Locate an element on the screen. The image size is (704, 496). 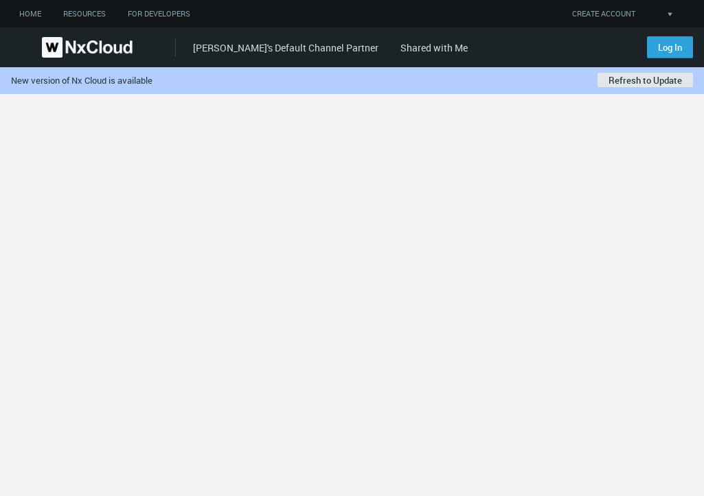
div: New version of Nx Cloud is available is located at coordinates (216, 80).